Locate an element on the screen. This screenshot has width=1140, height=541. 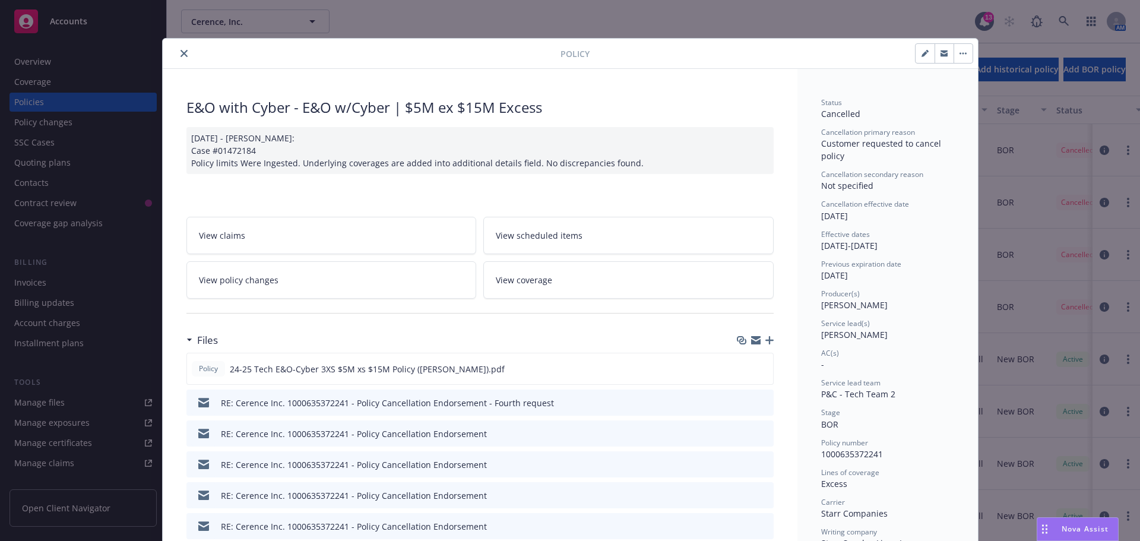
span: View claims is located at coordinates (222, 235).